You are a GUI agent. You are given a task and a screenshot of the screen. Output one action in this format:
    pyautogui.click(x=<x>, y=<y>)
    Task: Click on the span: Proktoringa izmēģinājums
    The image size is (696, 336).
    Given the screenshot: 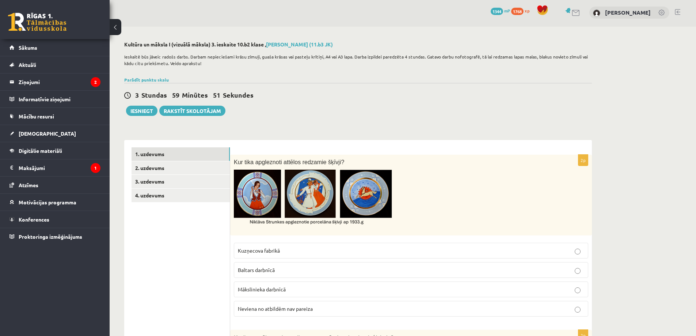 What is the action you would take?
    pyautogui.click(x=50, y=236)
    